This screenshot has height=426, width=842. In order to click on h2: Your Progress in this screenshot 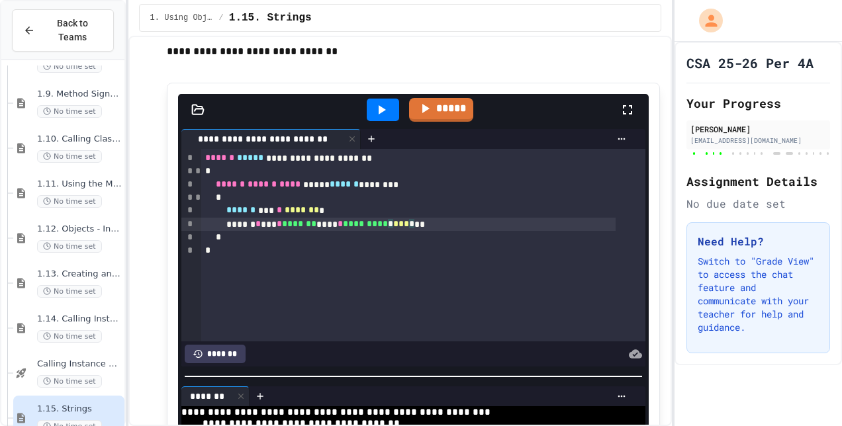, I will do `click(758, 103)`.